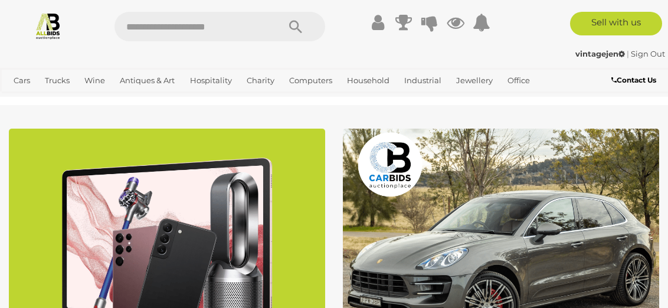 Image resolution: width=668 pixels, height=308 pixels. Describe the element at coordinates (260, 80) in the screenshot. I see `a: Charity` at that location.